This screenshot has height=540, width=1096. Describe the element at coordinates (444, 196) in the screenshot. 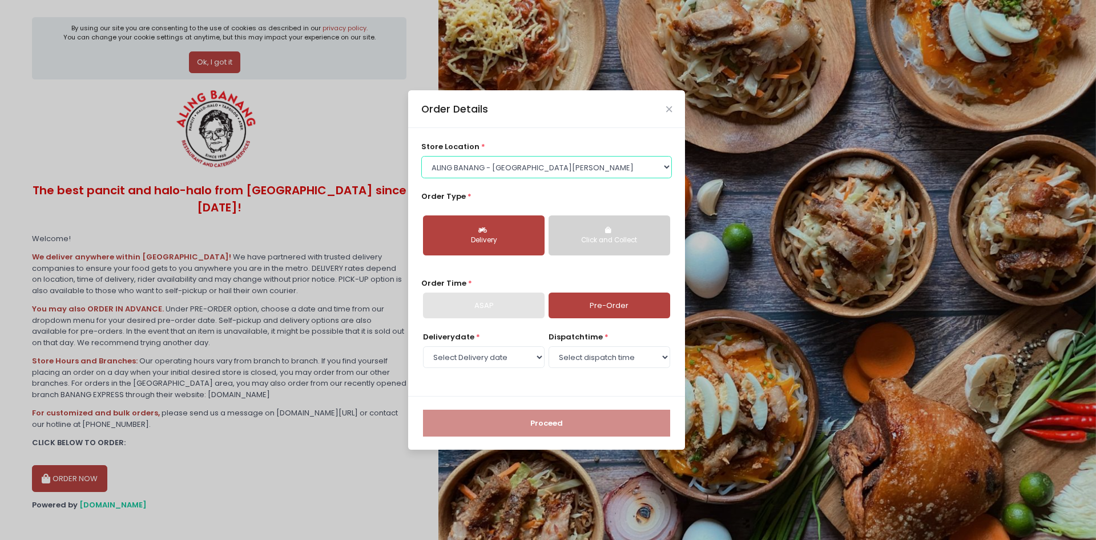

I see `span: Order Type` at that location.